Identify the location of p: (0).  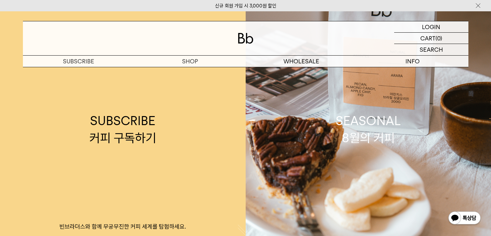
(439, 38).